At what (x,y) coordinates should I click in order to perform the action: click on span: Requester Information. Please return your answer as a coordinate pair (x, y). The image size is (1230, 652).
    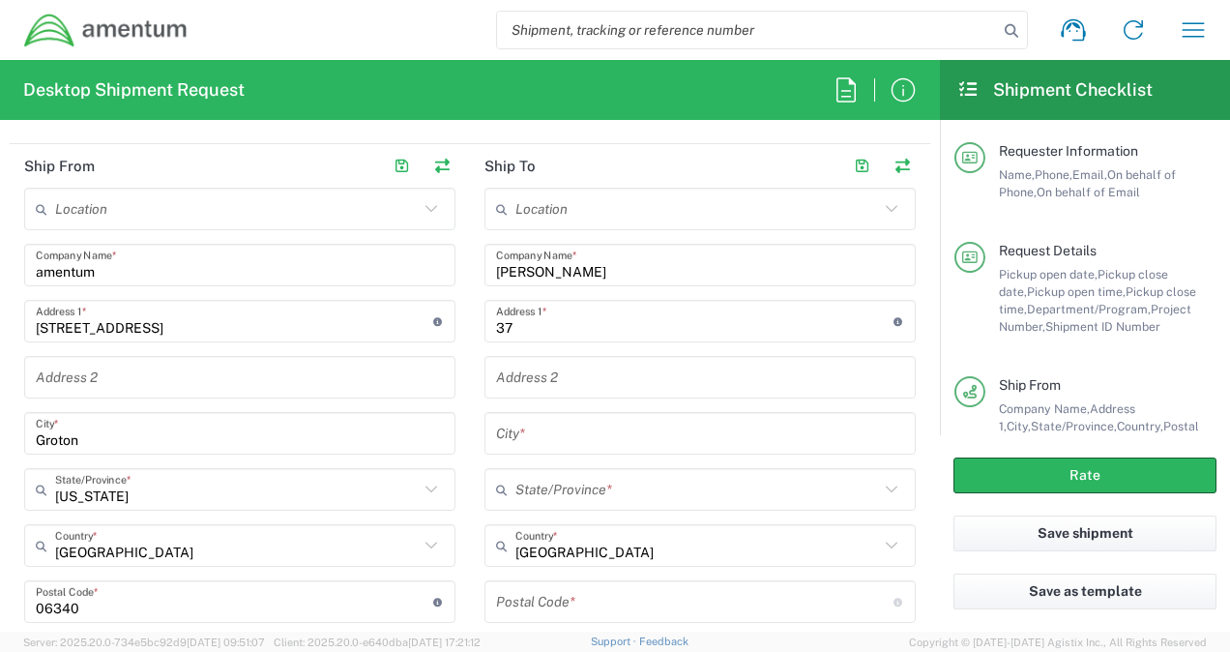
    Looking at the image, I should click on (1068, 151).